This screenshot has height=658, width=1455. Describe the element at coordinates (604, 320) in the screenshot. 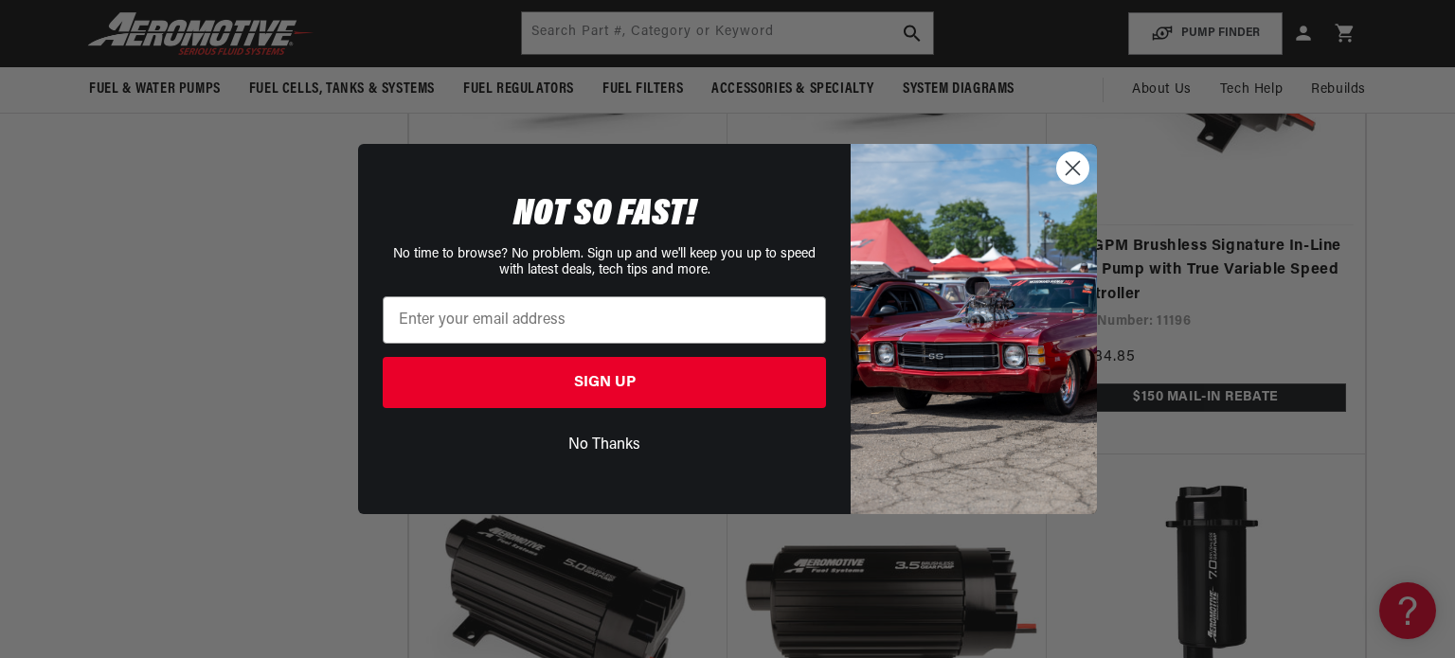

I see `input: Enter your email address` at that location.